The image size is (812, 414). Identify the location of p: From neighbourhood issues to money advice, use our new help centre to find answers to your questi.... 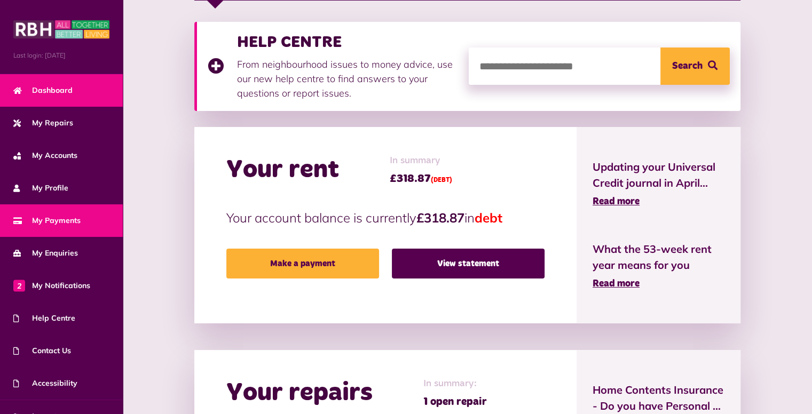
(348, 79).